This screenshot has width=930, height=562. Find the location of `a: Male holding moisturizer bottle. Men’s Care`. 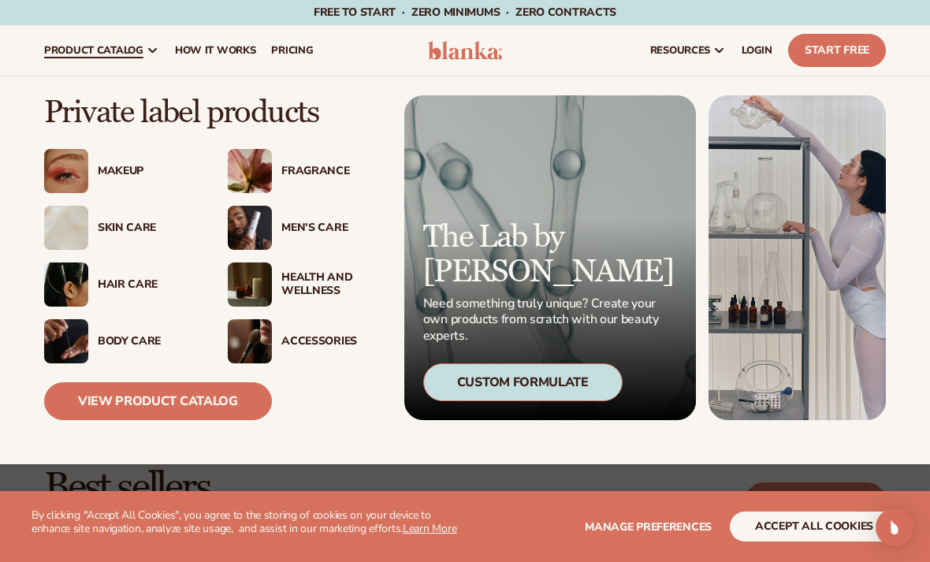

a: Male holding moisturizer bottle. Men’s Care is located at coordinates (303, 228).